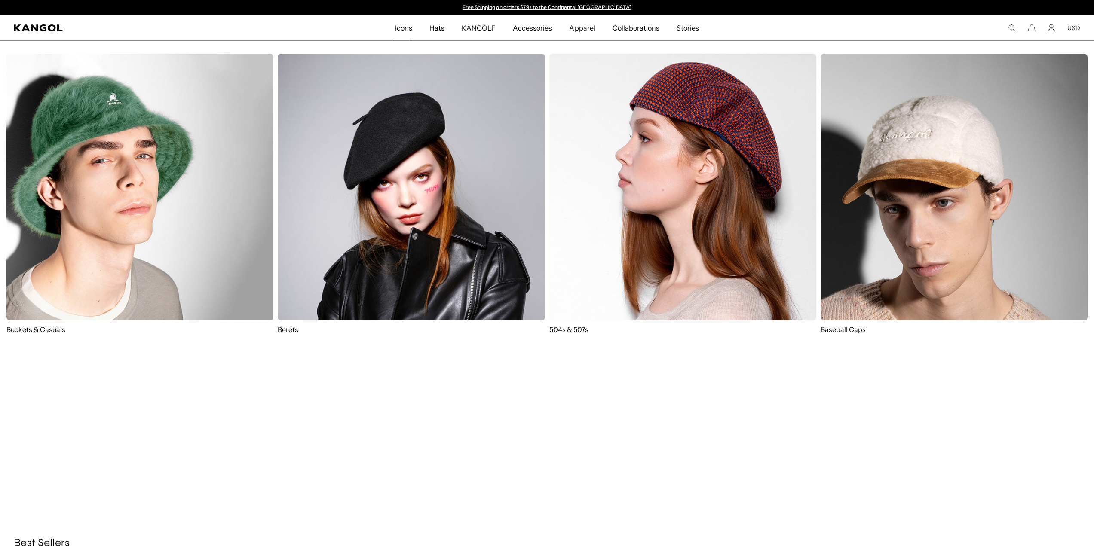 The width and height of the screenshot is (1094, 546). Describe the element at coordinates (1051, 28) in the screenshot. I see `a: Account` at that location.